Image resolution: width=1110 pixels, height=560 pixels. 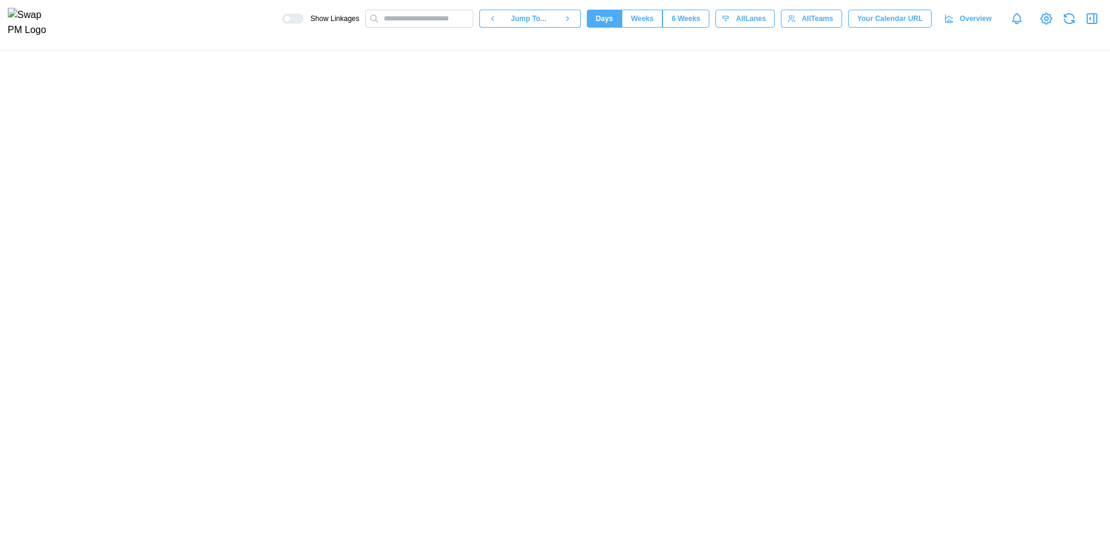 I want to click on a: Notifications, so click(x=1017, y=19).